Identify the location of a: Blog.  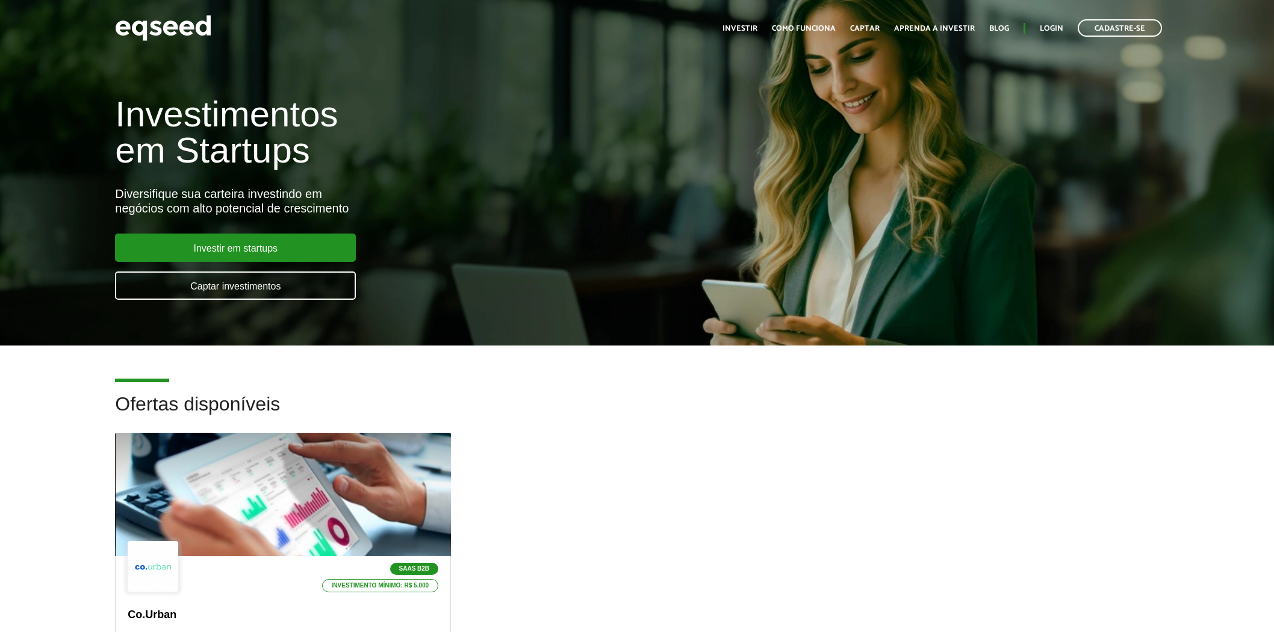
(999, 28).